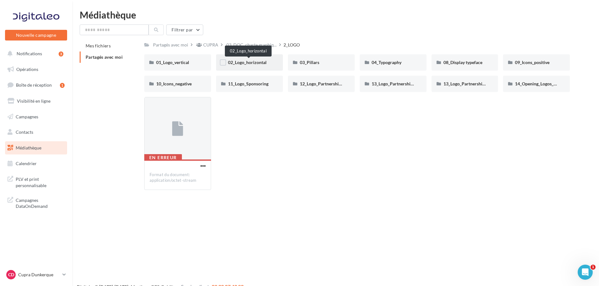 This screenshot has height=286, width=599. What do you see at coordinates (386, 62) in the screenshot?
I see `span: 04_Typography` at bounding box center [386, 62].